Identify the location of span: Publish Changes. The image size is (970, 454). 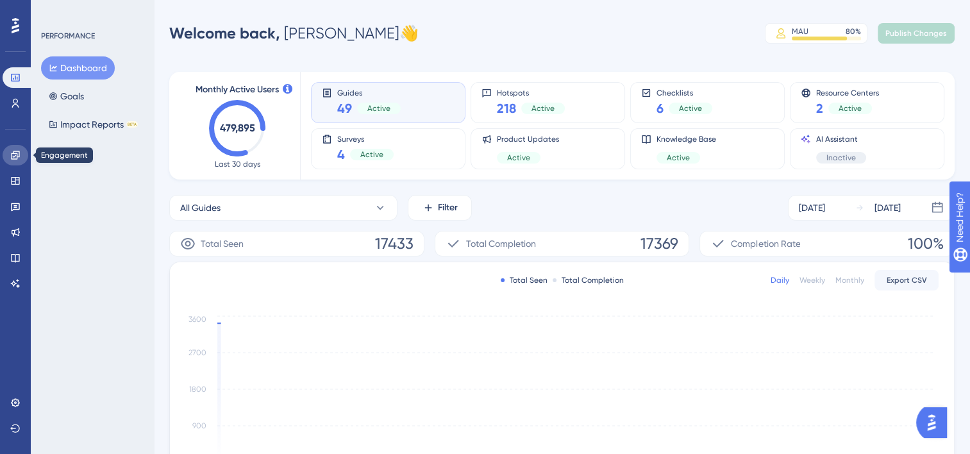
(916, 33).